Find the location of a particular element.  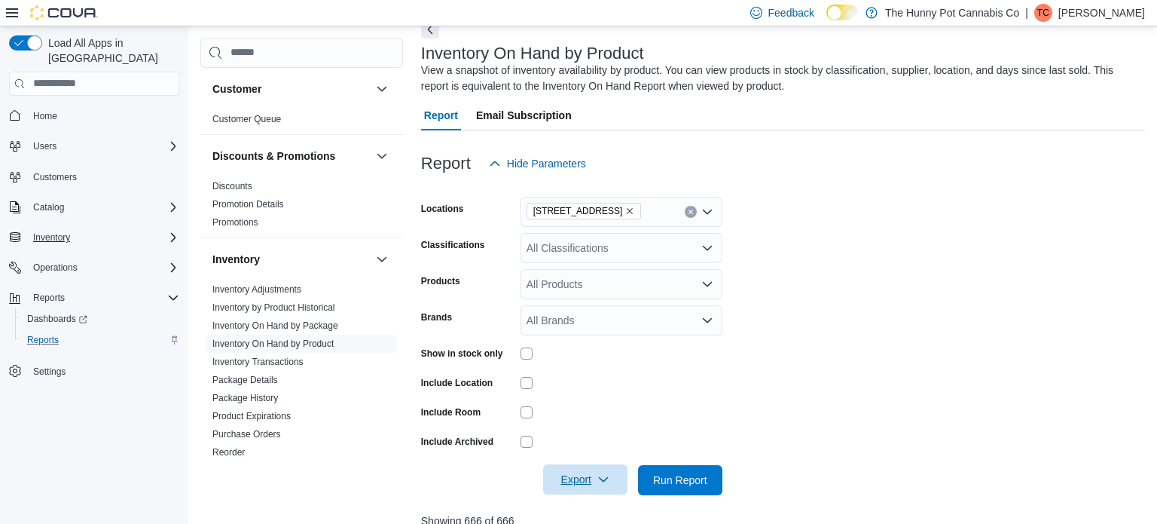

span: Discounts is located at coordinates (232, 186).